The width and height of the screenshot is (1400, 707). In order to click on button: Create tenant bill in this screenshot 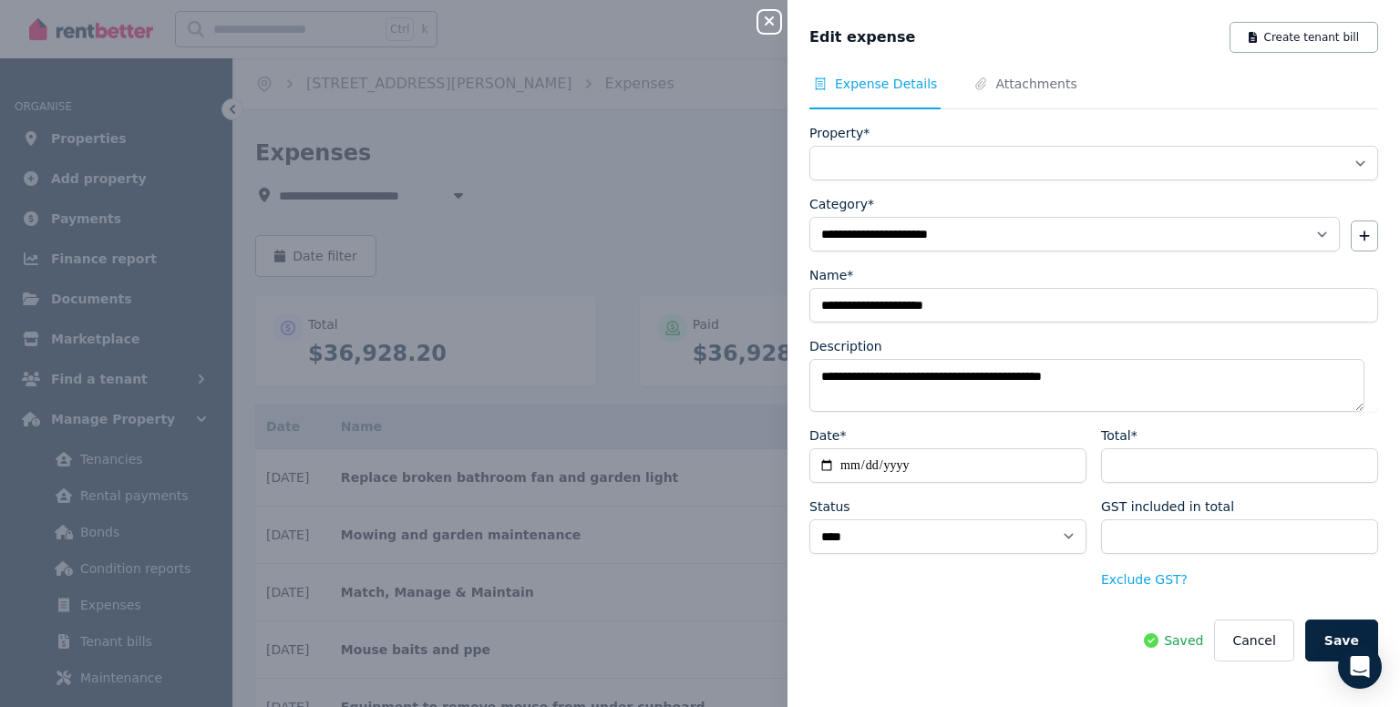, I will do `click(1304, 37)`.